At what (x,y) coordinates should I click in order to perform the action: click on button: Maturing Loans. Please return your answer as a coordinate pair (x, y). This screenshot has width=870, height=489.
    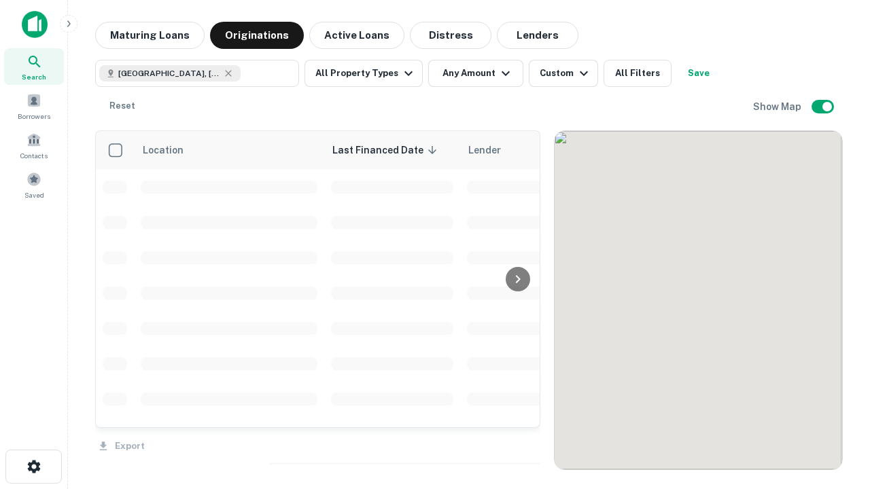
    Looking at the image, I should click on (149, 35).